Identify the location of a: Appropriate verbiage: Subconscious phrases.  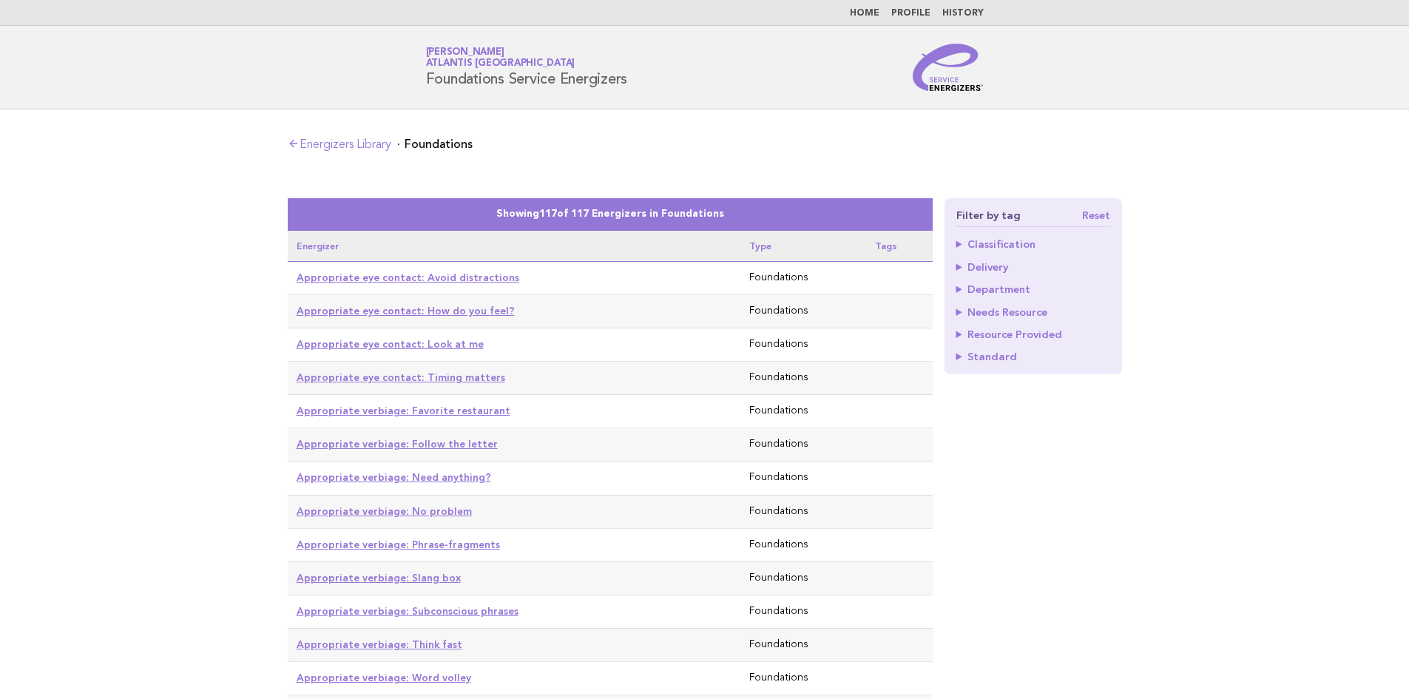
(407, 611).